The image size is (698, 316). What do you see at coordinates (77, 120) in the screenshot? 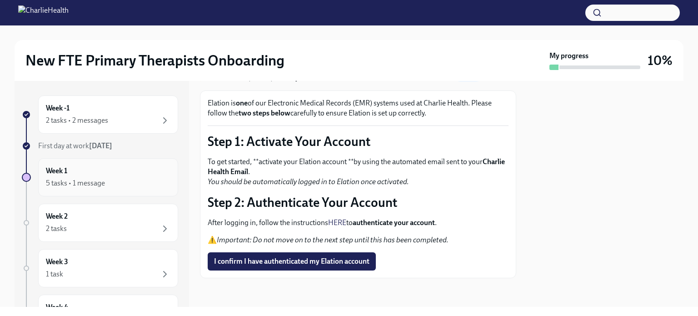
I see `div: 2 tasks • 2 messages` at bounding box center [77, 120].